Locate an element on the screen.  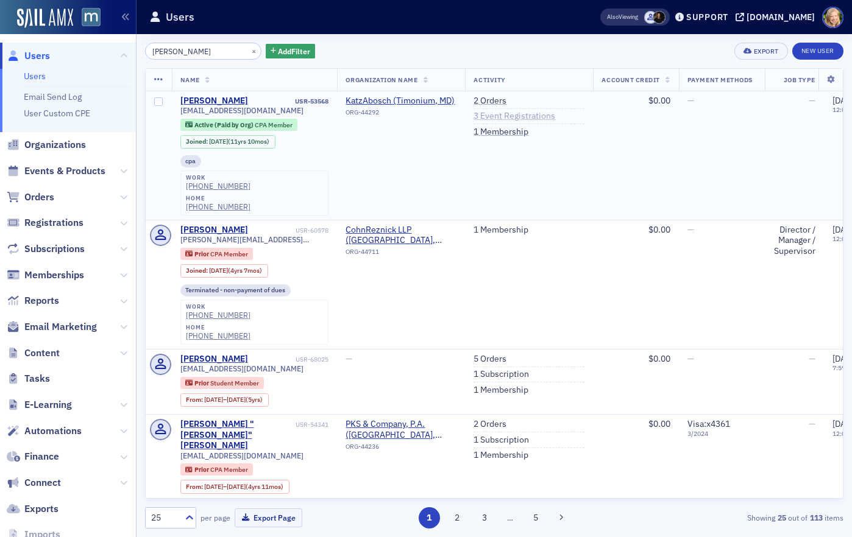
span: Users is located at coordinates (37, 56).